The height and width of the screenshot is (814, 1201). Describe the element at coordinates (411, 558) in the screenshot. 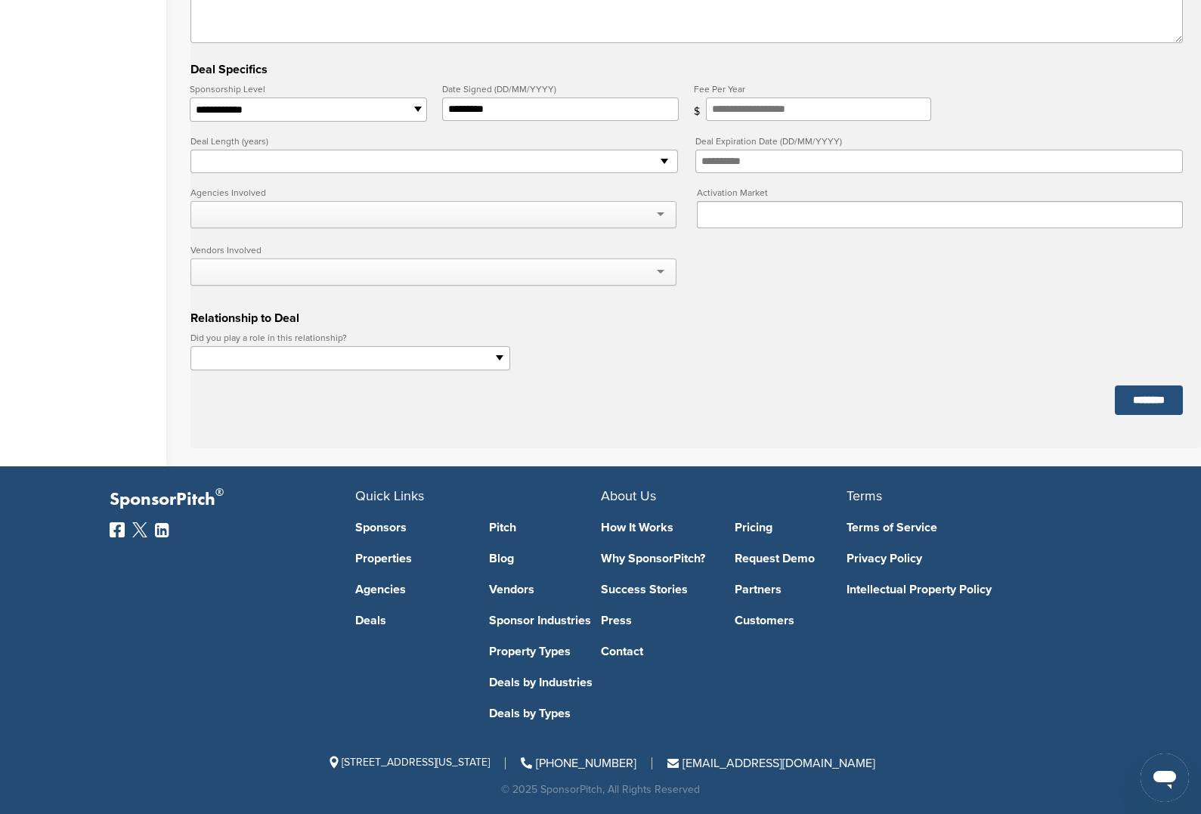

I see `a: Properties` at that location.